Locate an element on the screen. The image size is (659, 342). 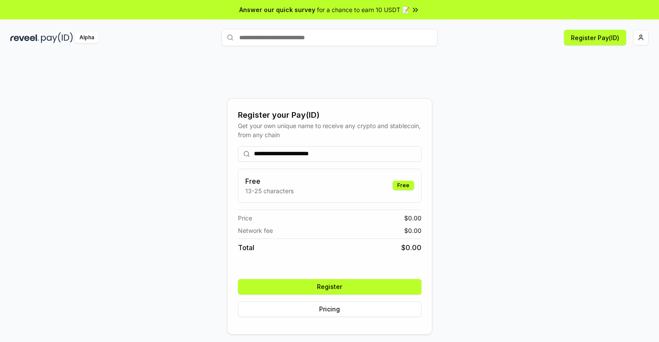
div: Free is located at coordinates (403, 186).